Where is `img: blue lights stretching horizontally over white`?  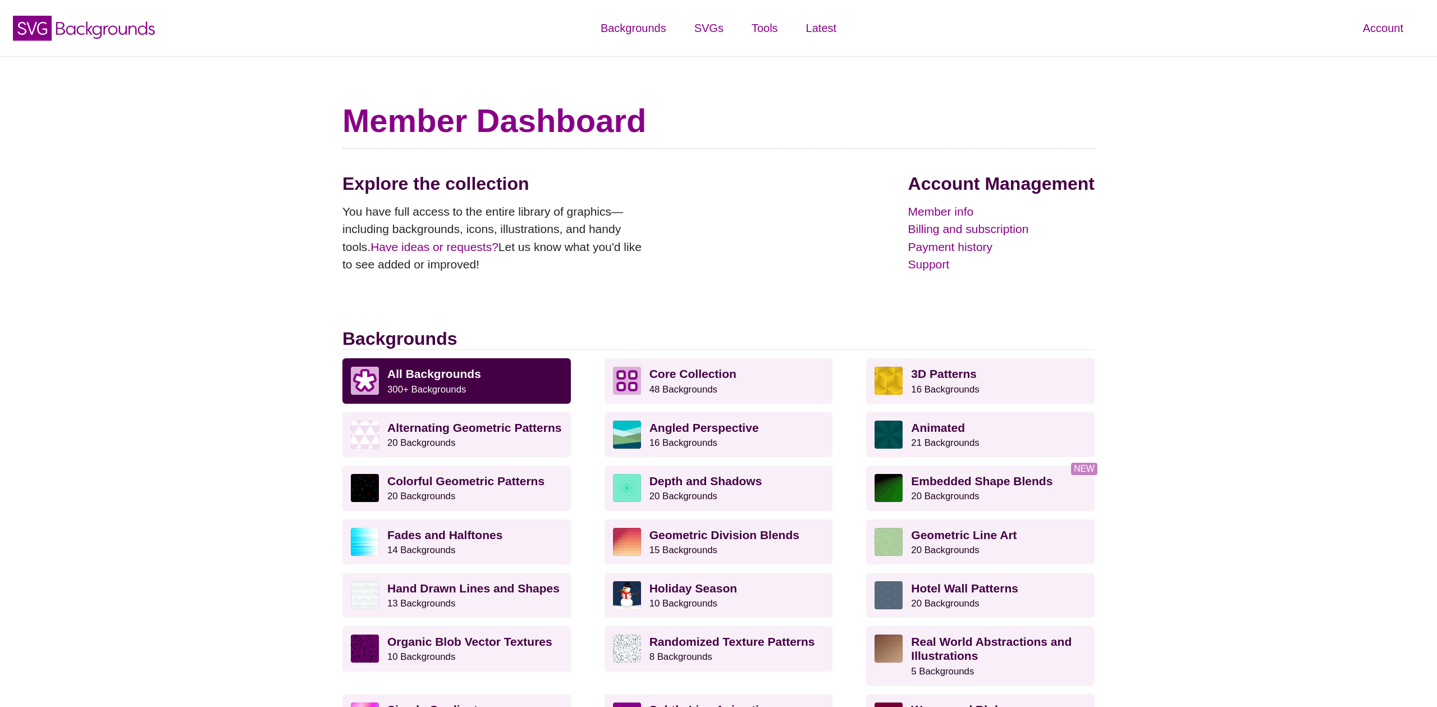 img: blue lights stretching horizontally over white is located at coordinates (365, 542).